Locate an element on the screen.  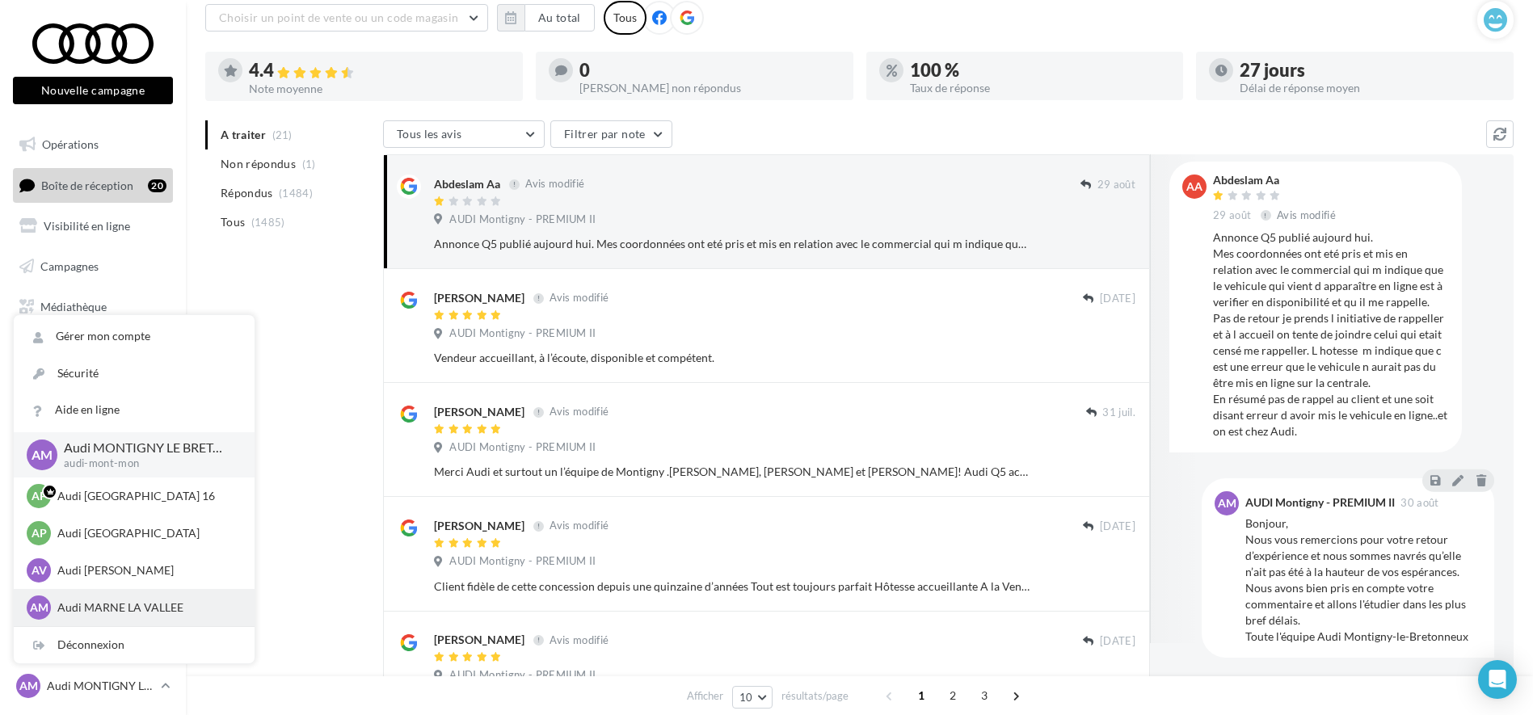
span: Afficher is located at coordinates (705, 696).